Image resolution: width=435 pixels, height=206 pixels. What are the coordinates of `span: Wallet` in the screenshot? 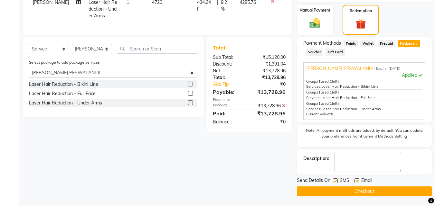 It's located at (368, 43).